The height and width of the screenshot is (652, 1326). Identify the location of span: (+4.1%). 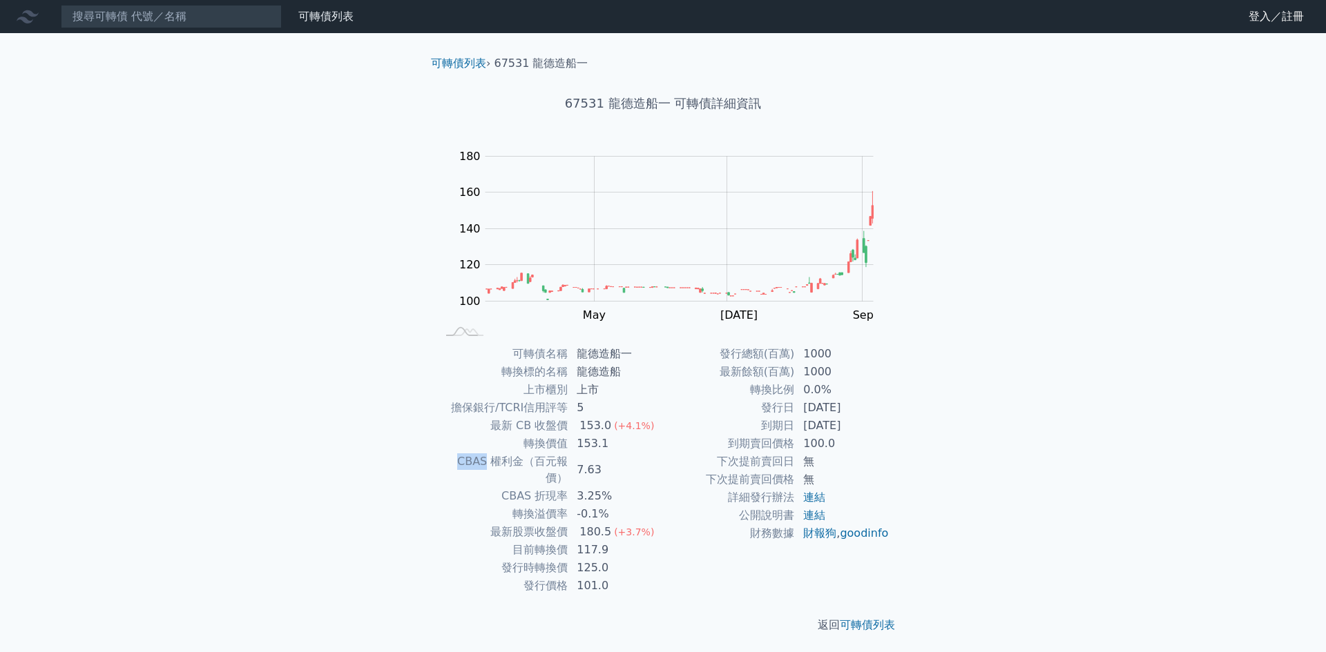
(634, 426).